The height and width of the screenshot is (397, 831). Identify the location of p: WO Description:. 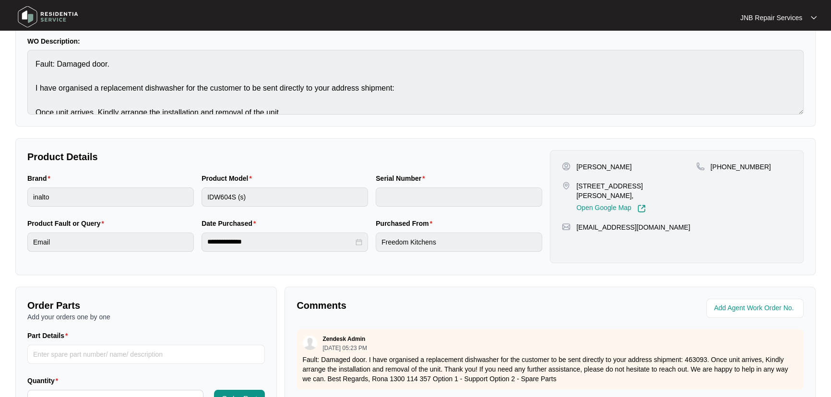
(415, 41).